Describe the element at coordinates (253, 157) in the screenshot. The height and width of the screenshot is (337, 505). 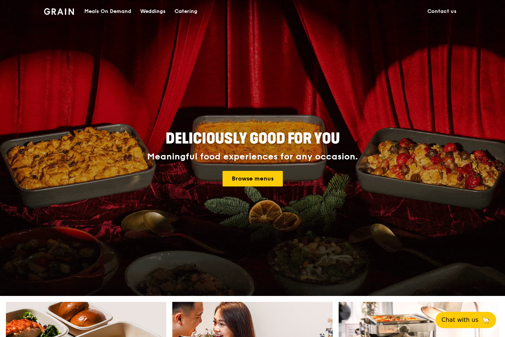
I see `div: Meaningful food experiences for any occasion.` at that location.